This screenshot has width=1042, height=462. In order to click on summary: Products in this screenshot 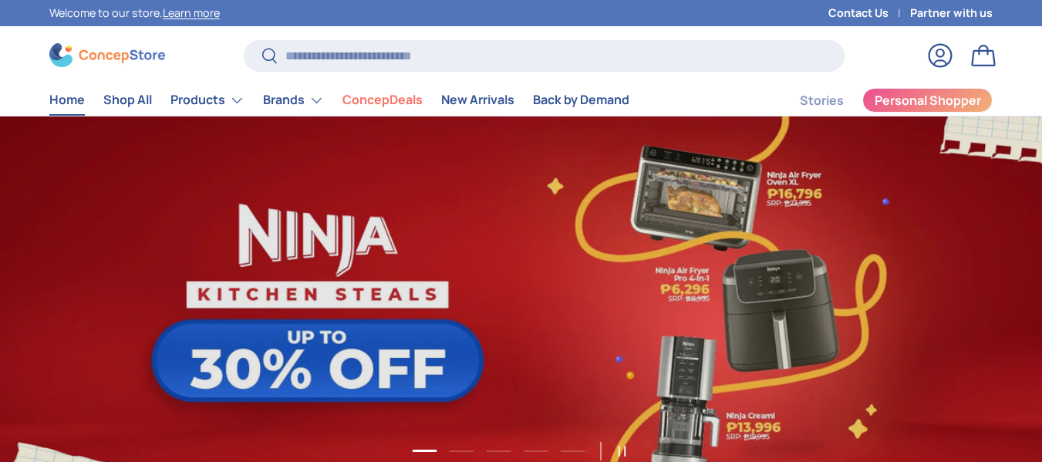, I will do `click(208, 100)`.